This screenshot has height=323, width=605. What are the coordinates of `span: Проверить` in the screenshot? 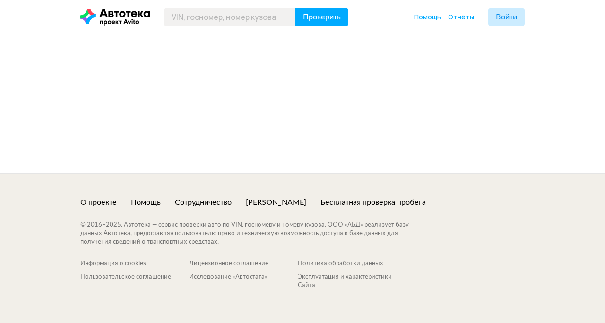 It's located at (322, 17).